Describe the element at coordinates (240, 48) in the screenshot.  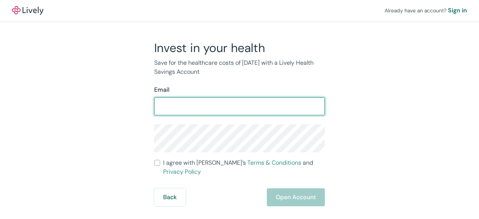
I see `h2: Invest in your health` at that location.